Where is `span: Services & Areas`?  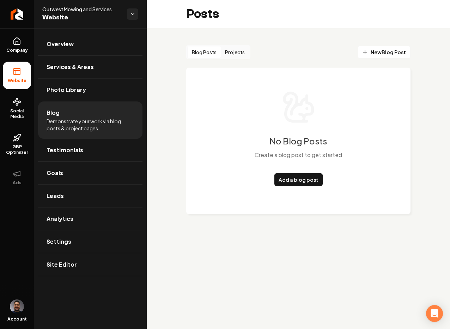
span: Services & Areas is located at coordinates (70, 67).